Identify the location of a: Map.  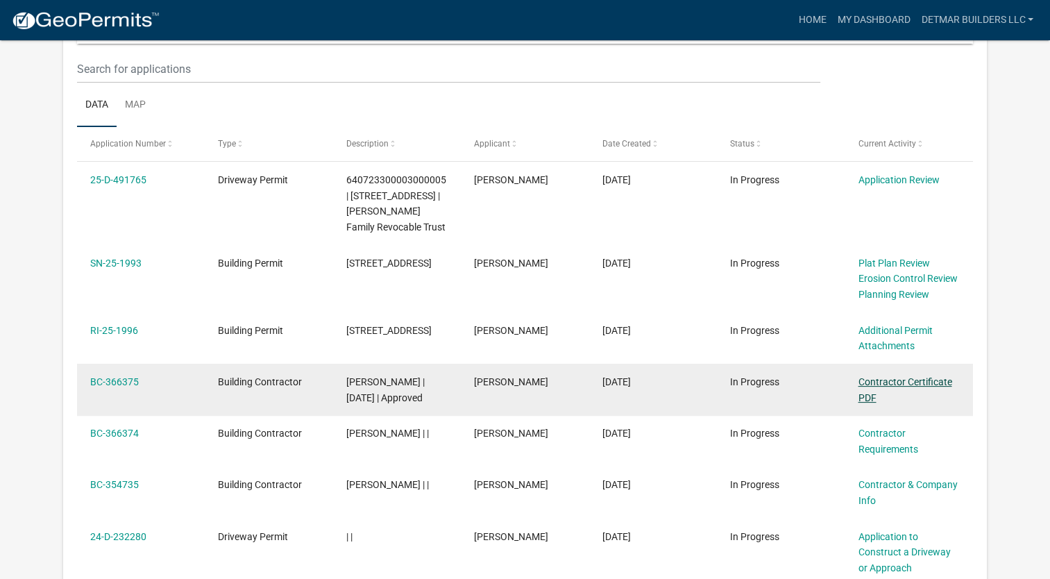
(135, 105).